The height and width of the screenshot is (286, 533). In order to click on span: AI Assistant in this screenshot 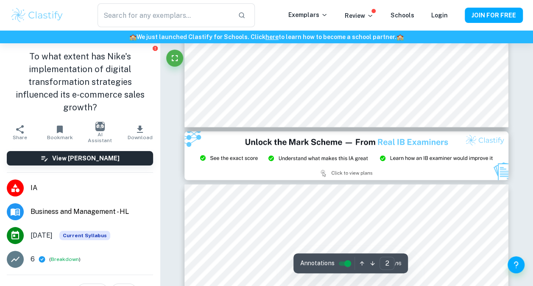, I will do `click(100, 137)`.